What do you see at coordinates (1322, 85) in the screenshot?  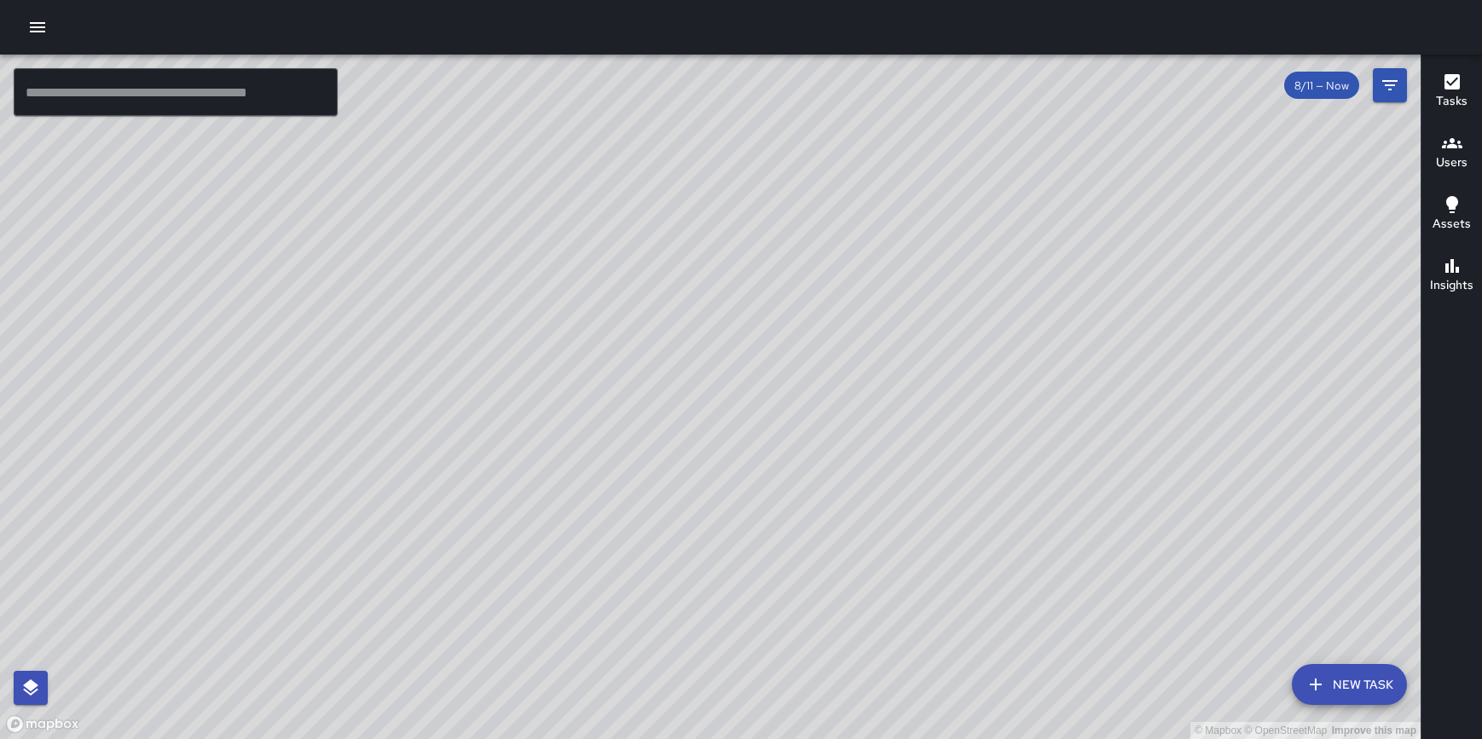 I see `span: 8/11 — Now` at bounding box center [1322, 85].